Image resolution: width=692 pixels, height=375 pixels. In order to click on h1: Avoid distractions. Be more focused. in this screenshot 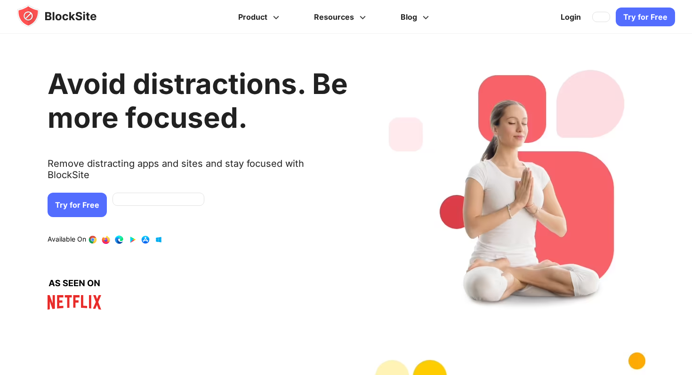, I will do `click(198, 101)`.